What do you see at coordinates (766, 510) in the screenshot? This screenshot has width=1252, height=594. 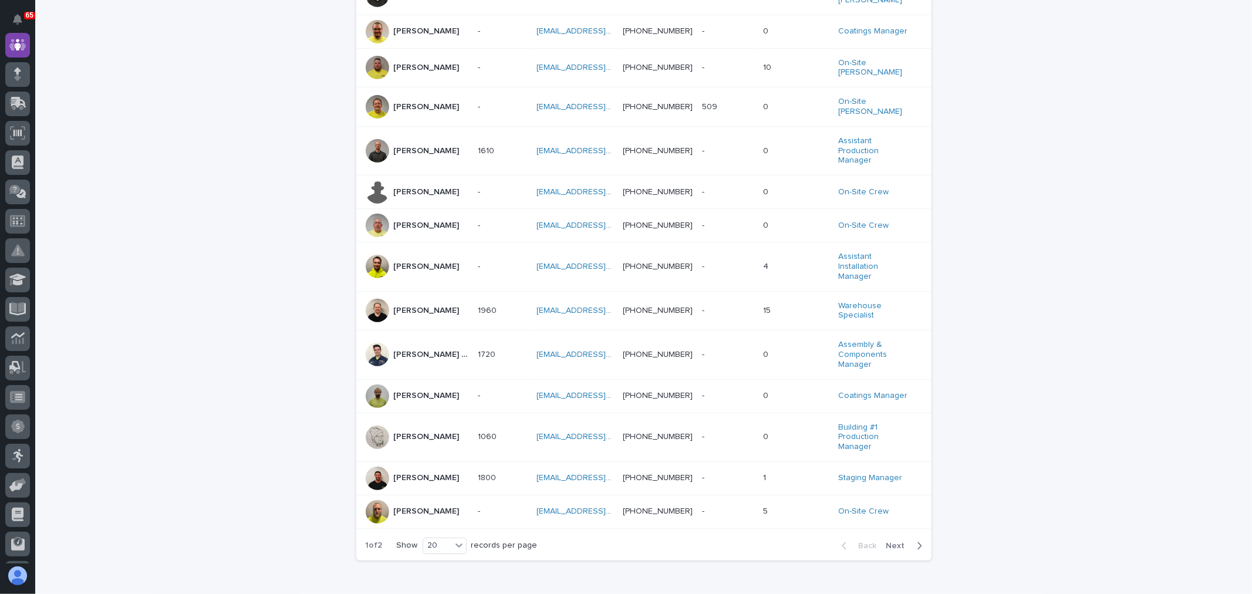 I see `p: 5` at bounding box center [766, 510].